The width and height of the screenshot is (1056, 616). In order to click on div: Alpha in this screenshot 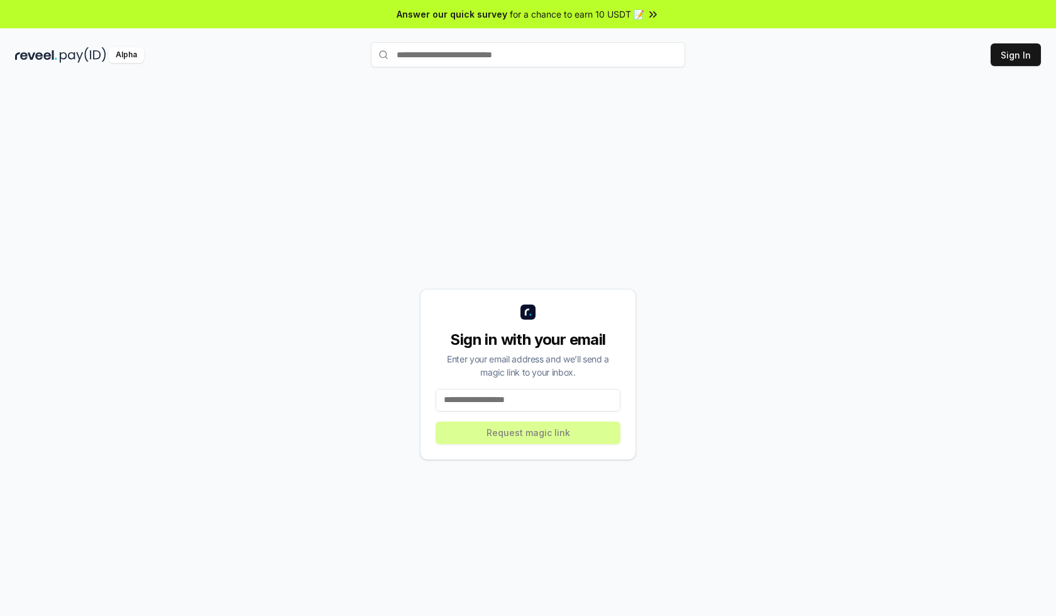, I will do `click(126, 55)`.